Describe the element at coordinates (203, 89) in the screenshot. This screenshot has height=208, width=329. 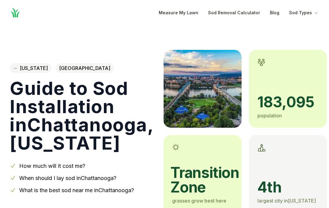
I see `img: A picture of Chattanooga` at that location.